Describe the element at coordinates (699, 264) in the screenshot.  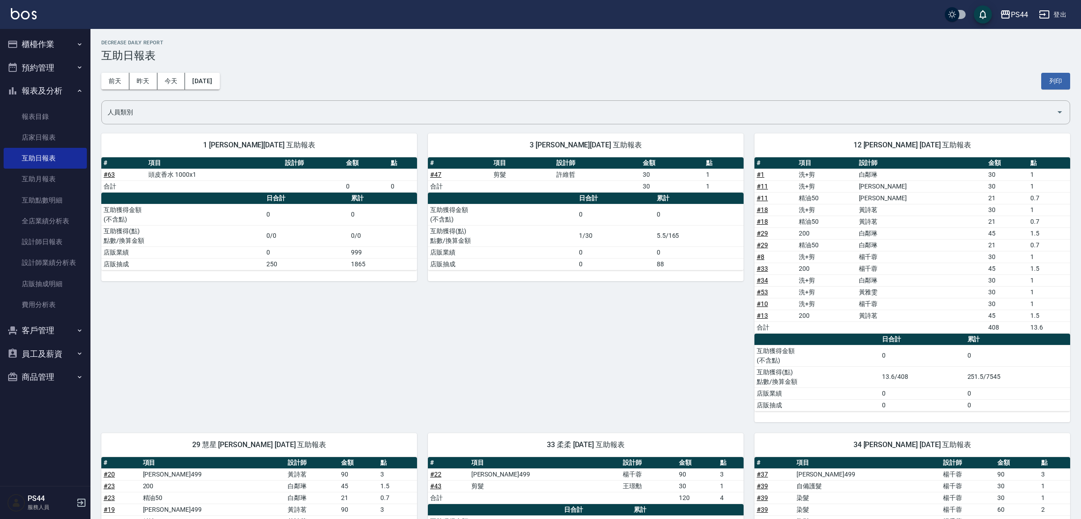
I see `td: 88` at that location.